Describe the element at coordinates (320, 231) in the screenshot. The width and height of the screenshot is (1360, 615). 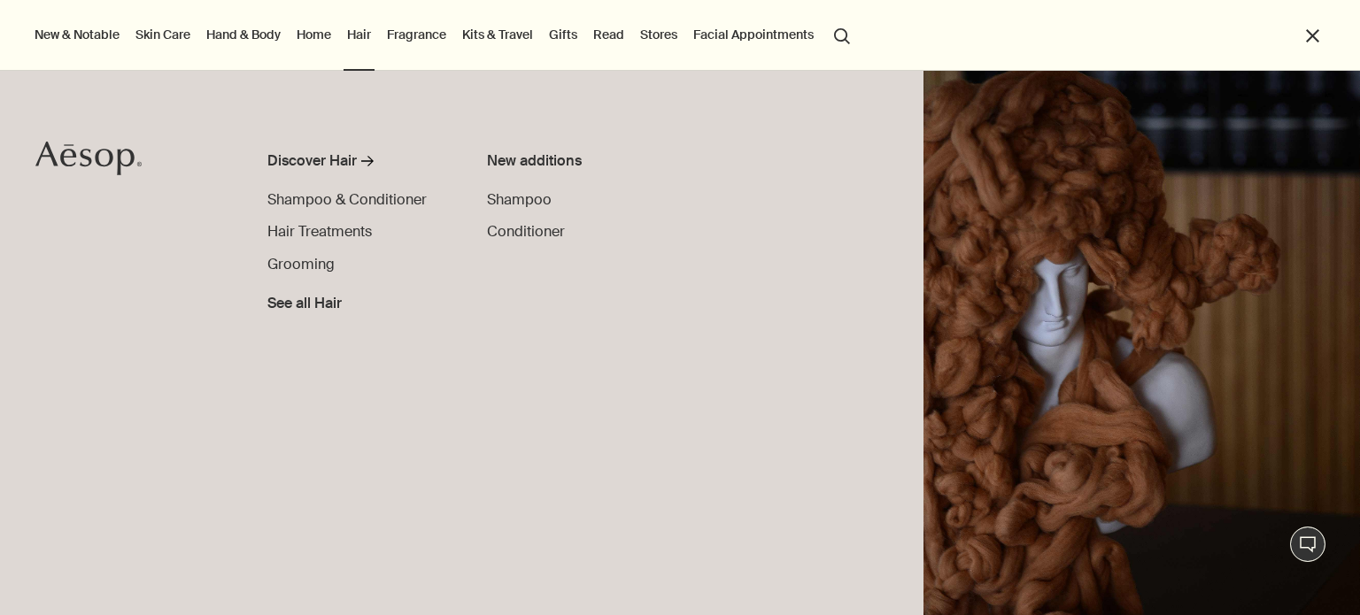
I see `span: Hair Treatments` at that location.